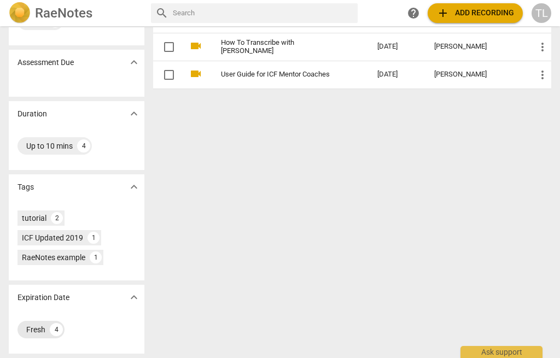 Image resolution: width=560 pixels, height=358 pixels. What do you see at coordinates (43, 297) in the screenshot?
I see `p: Expiration Date` at bounding box center [43, 297].